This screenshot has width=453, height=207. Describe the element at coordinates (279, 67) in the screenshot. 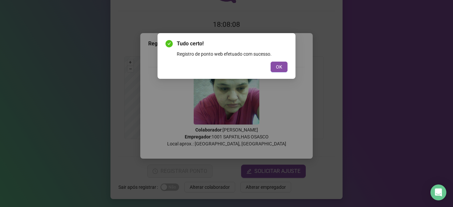

I see `button: OK` at that location.